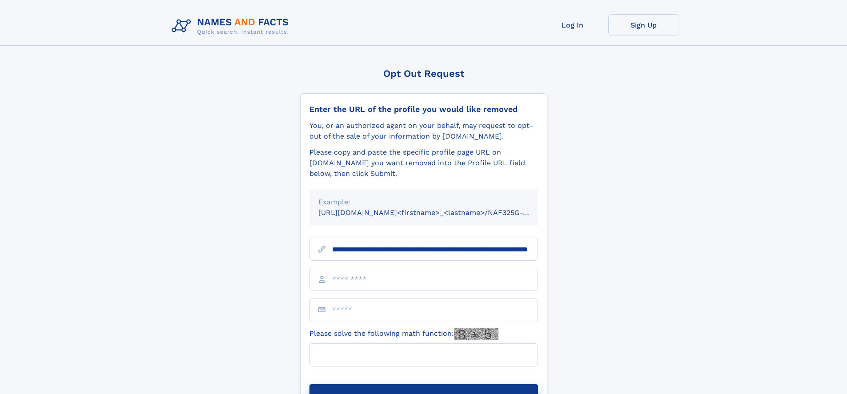 Image resolution: width=847 pixels, height=394 pixels. Describe the element at coordinates (424, 73) in the screenshot. I see `div: Opt Out Request` at that location.